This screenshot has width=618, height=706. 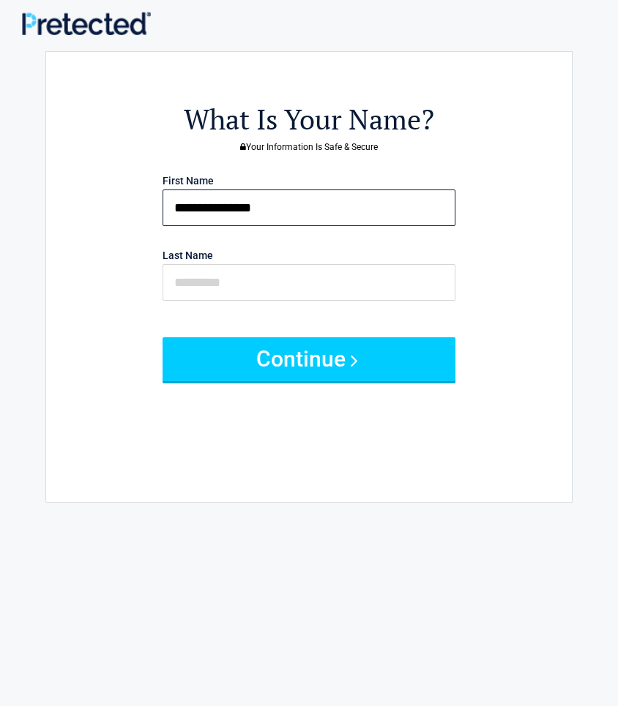 I want to click on label: Last Name, so click(x=187, y=255).